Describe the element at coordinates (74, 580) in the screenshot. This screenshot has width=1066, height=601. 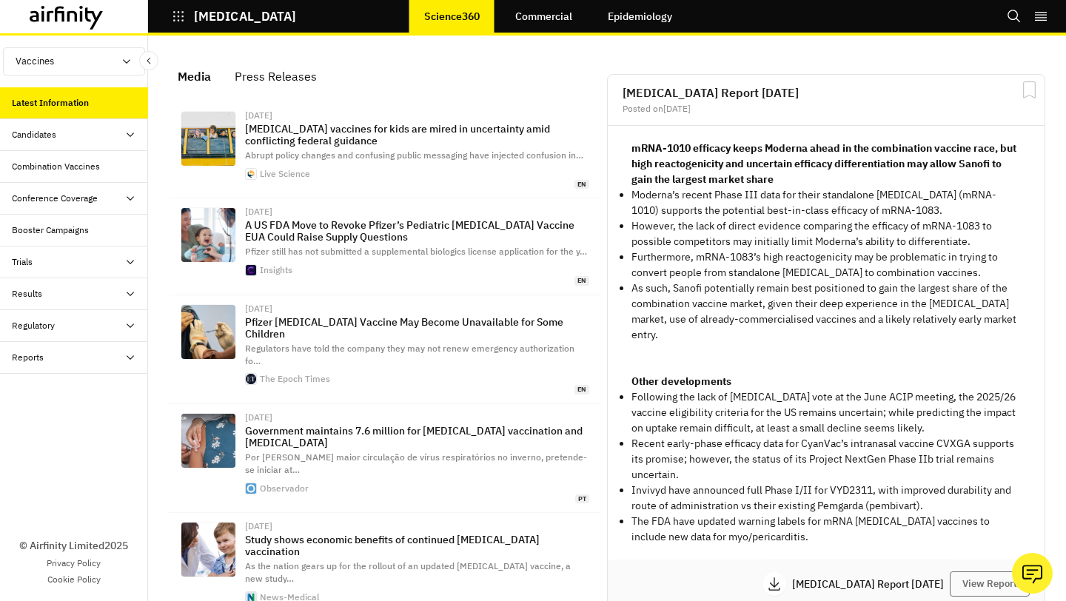
I see `a: Cookie Policy` at that location.